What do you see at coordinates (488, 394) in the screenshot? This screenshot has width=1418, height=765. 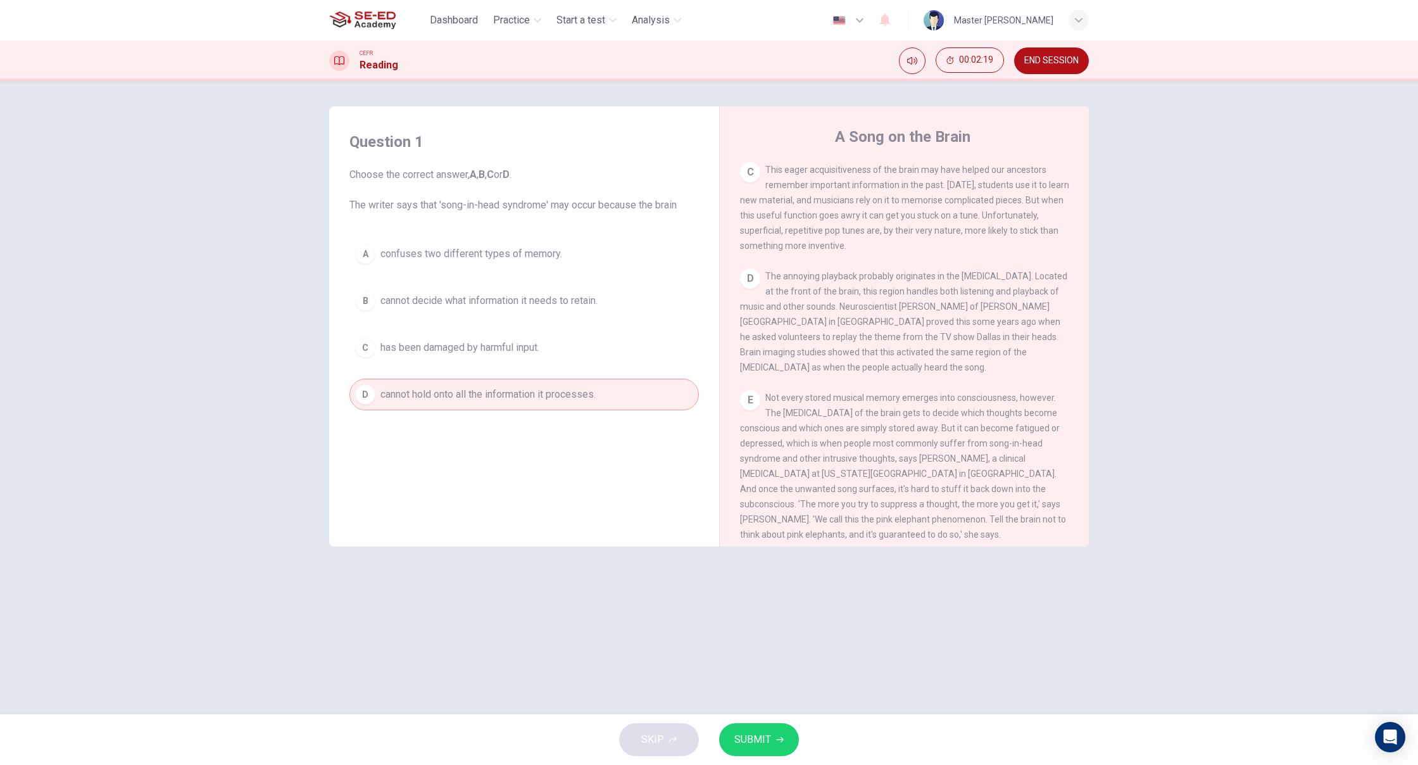 I see `span: cannot hold onto all the information it processes.` at bounding box center [488, 394].